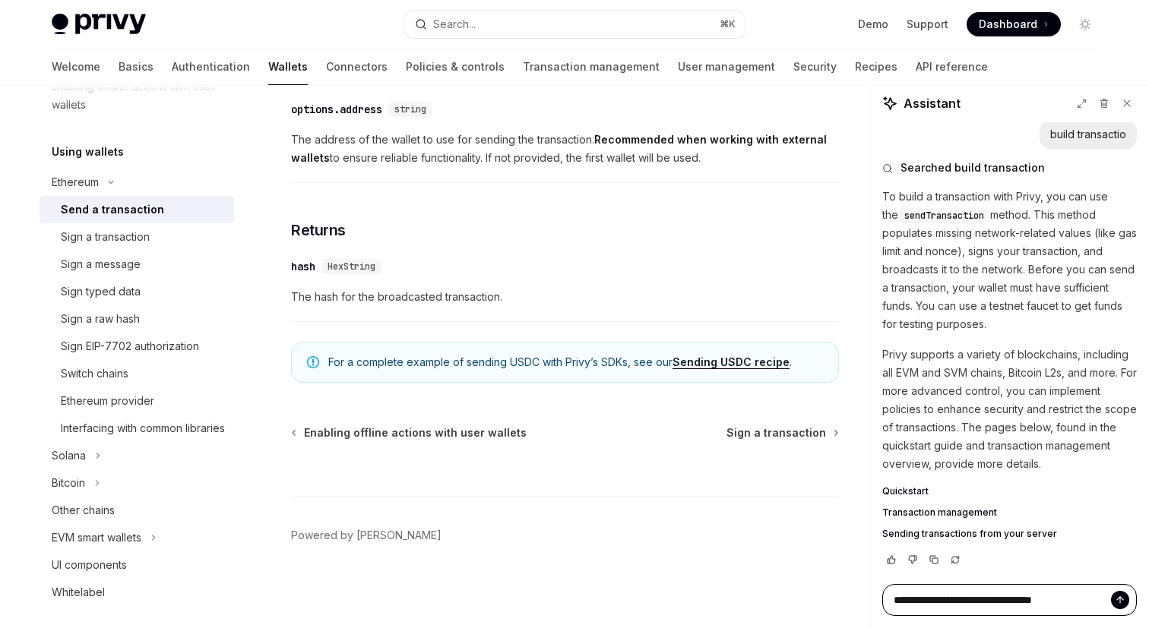 The height and width of the screenshot is (628, 1149). What do you see at coordinates (939, 513) in the screenshot?
I see `span: Transaction management` at bounding box center [939, 513].